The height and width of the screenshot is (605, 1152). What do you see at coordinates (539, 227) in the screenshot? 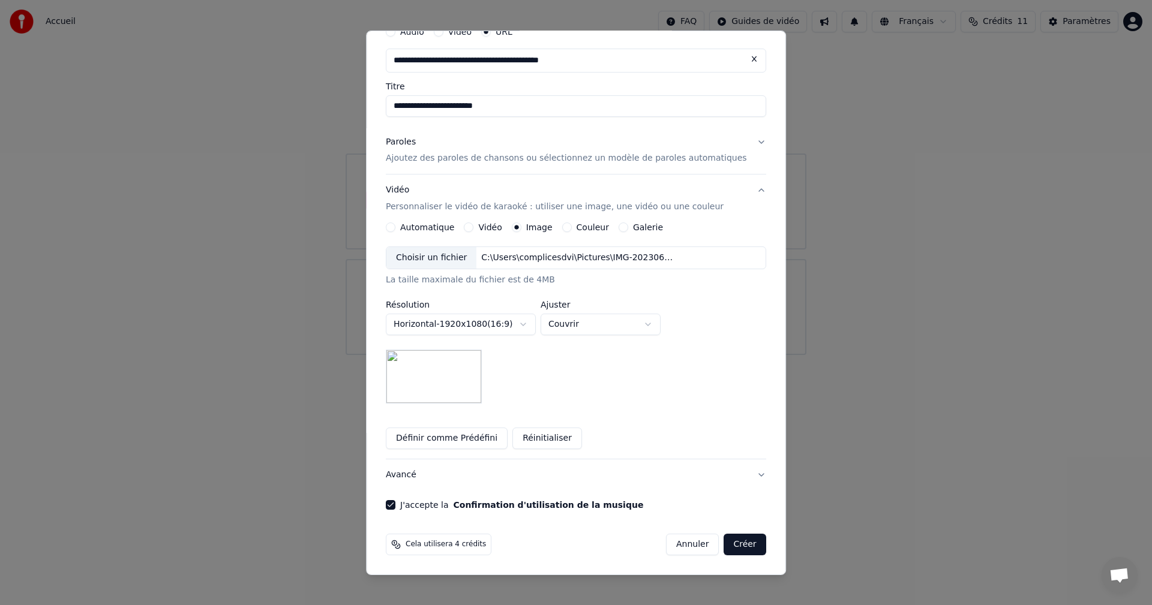
I see `label: Image` at bounding box center [539, 227].